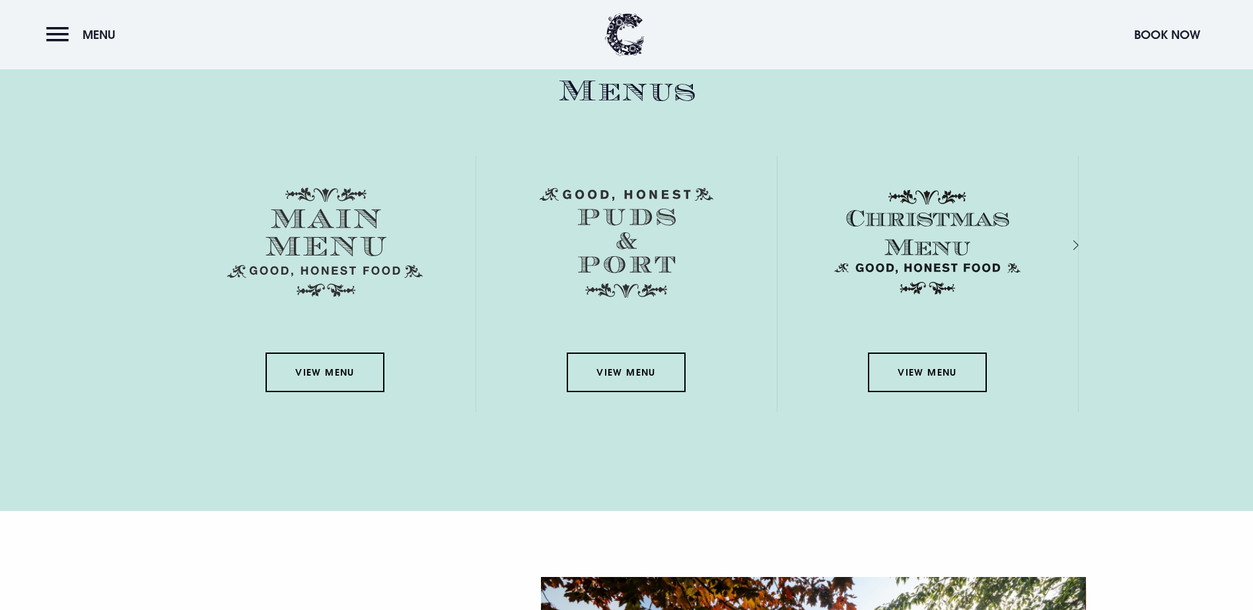  I want to click on button: Book Now, so click(1167, 34).